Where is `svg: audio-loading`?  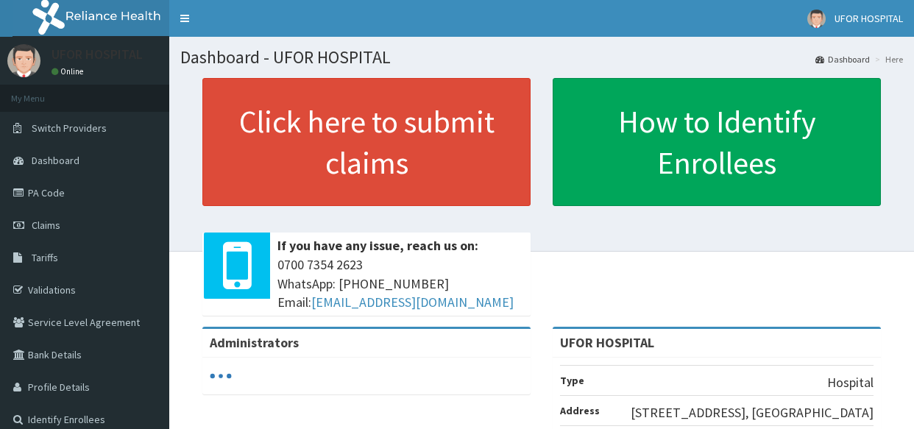
svg: audio-loading is located at coordinates (221, 376).